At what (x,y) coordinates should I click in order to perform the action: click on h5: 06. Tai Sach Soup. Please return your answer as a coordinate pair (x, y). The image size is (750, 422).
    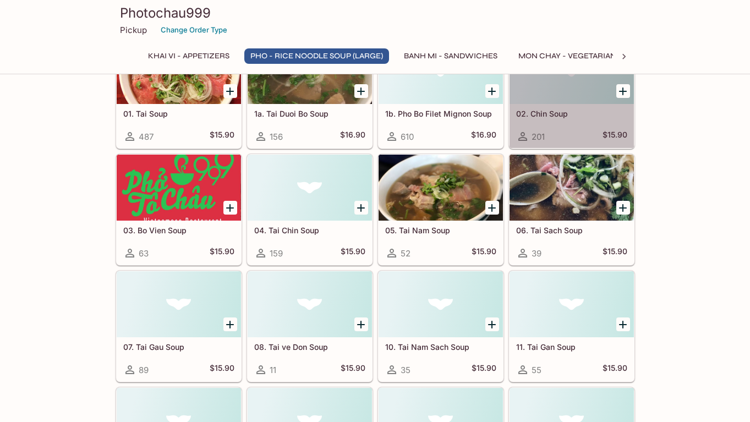
    Looking at the image, I should click on (572, 230).